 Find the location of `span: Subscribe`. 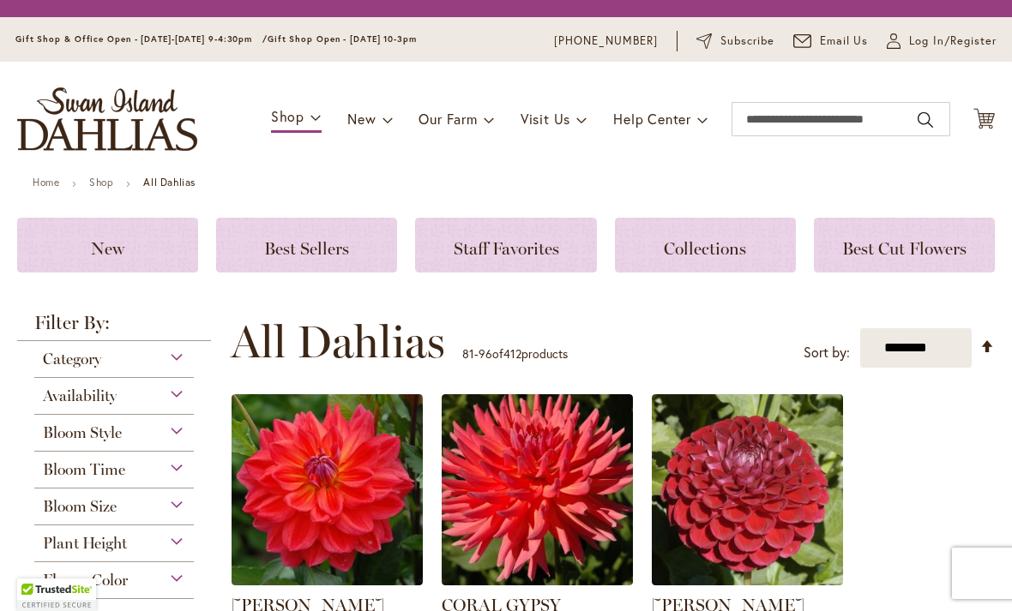

span: Subscribe is located at coordinates (747, 41).